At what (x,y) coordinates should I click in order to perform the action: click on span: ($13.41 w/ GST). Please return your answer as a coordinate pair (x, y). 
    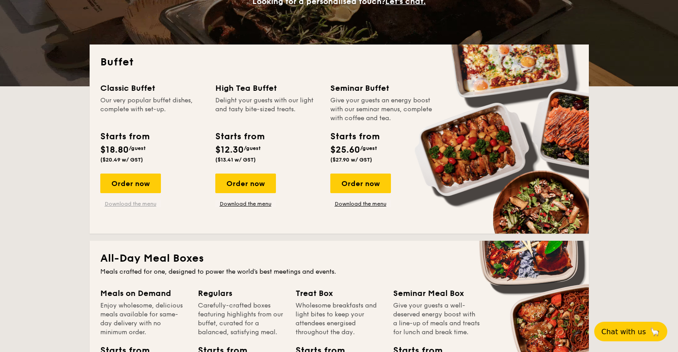
    Looking at the image, I should click on (235, 160).